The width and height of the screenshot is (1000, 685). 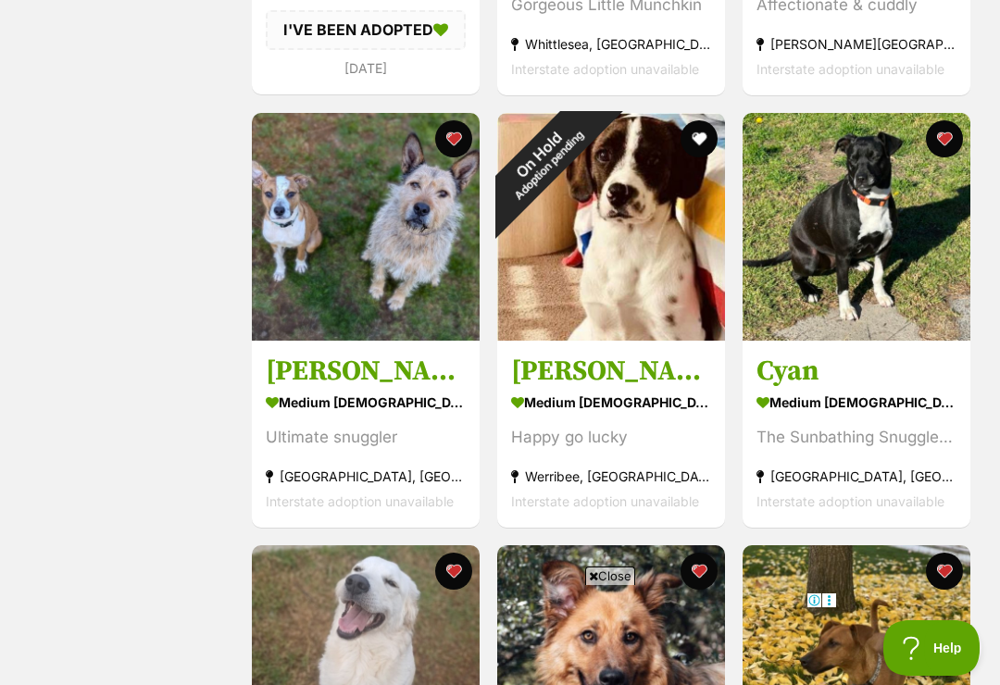 I want to click on div: I'VE BEEN ADOPTED, so click(x=366, y=30).